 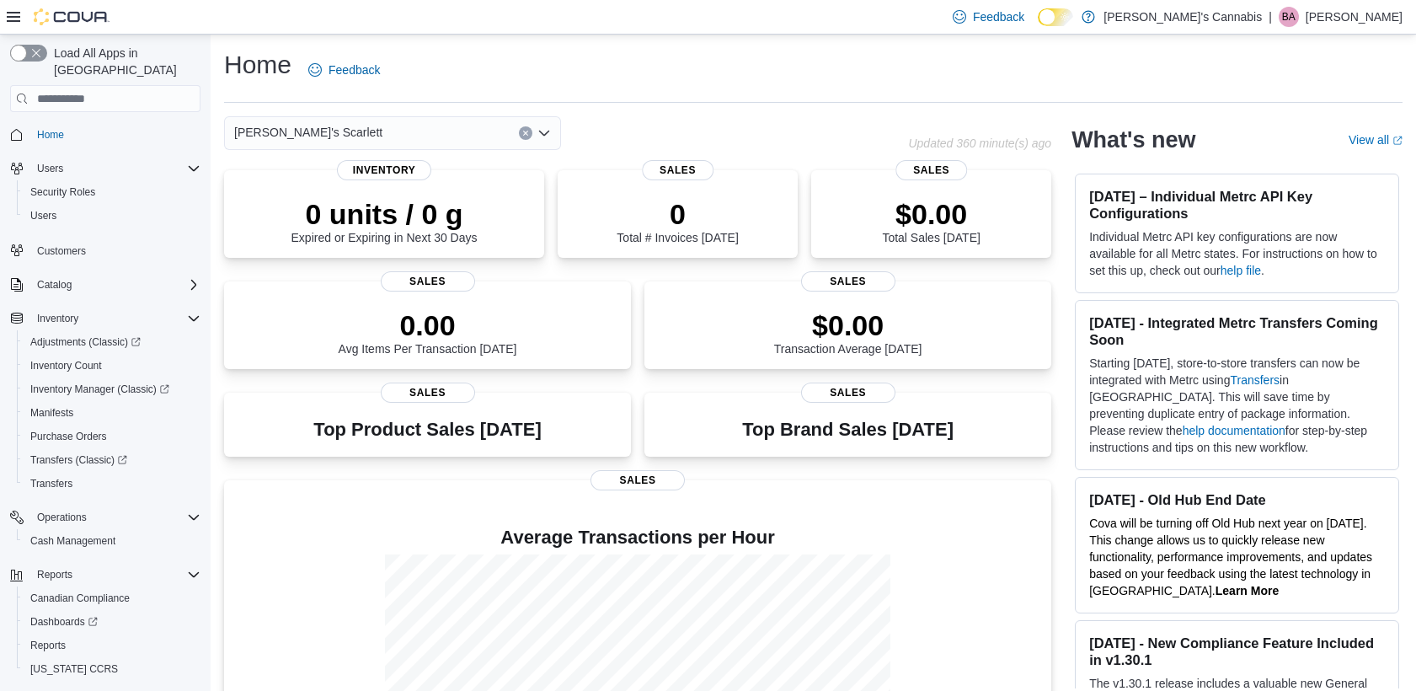 I want to click on span: Inventory Count, so click(x=112, y=366).